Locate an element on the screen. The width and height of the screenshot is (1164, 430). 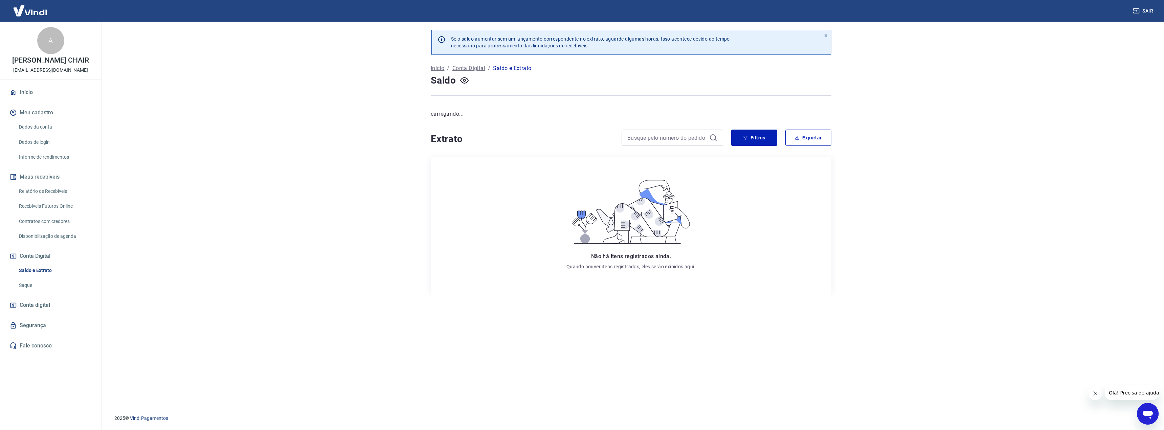
a: Informe de rendimentos is located at coordinates (54, 157).